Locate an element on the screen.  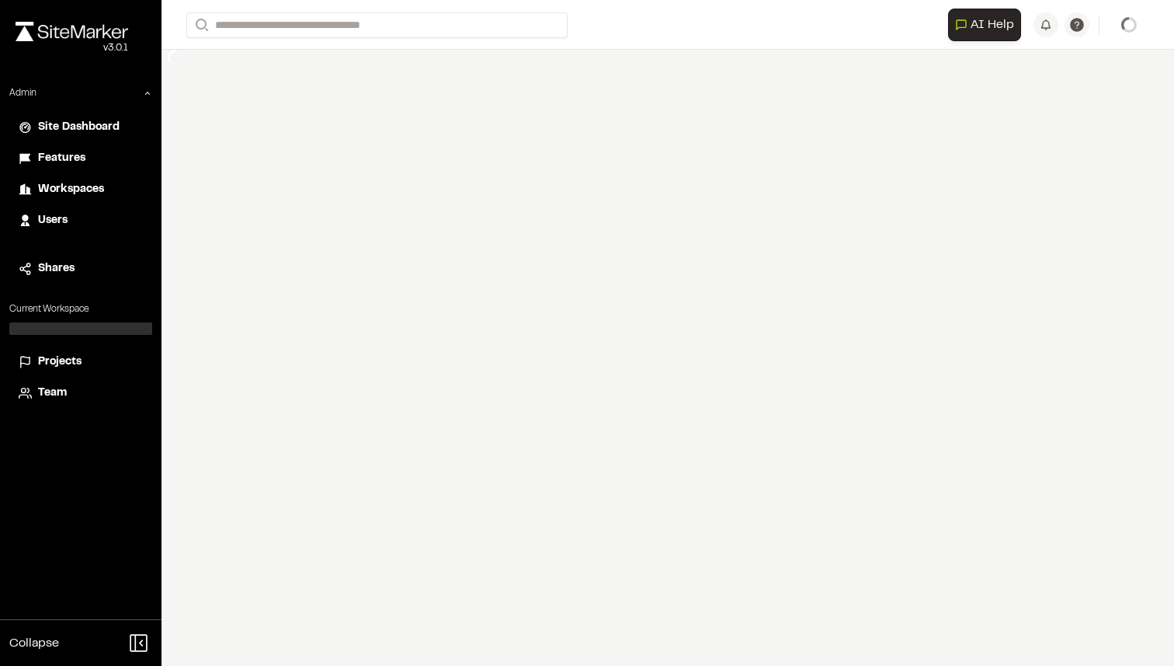
span: Workspaces is located at coordinates (71, 190).